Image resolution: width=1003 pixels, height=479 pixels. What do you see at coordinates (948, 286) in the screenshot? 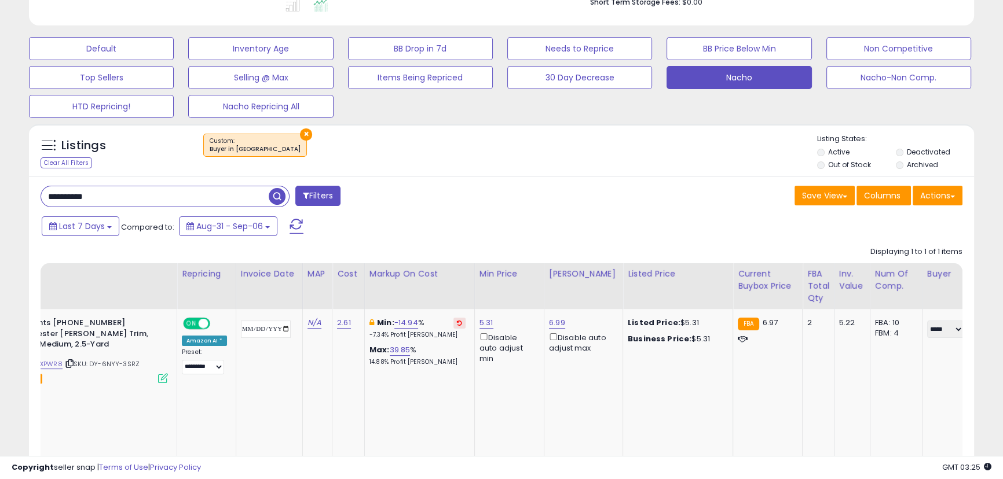
I see `th: CSV column name: cust_attr_1_Buyer` at bounding box center [948, 286].